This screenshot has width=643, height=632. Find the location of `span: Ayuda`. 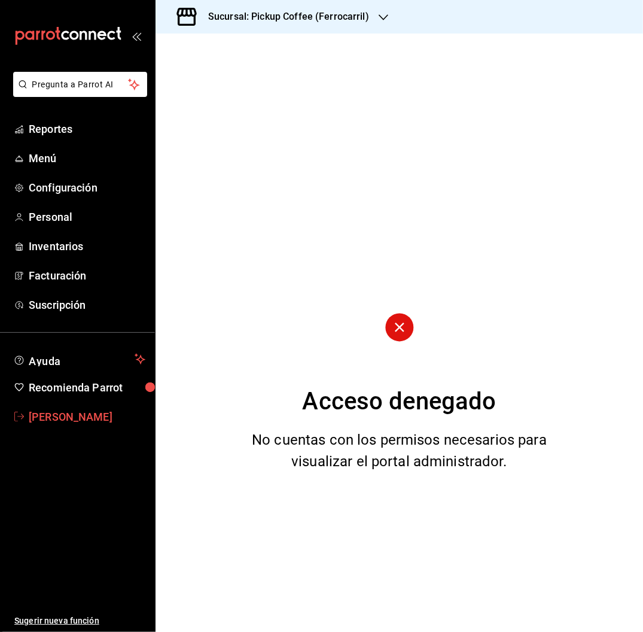

span: Ayuda is located at coordinates (79, 359).